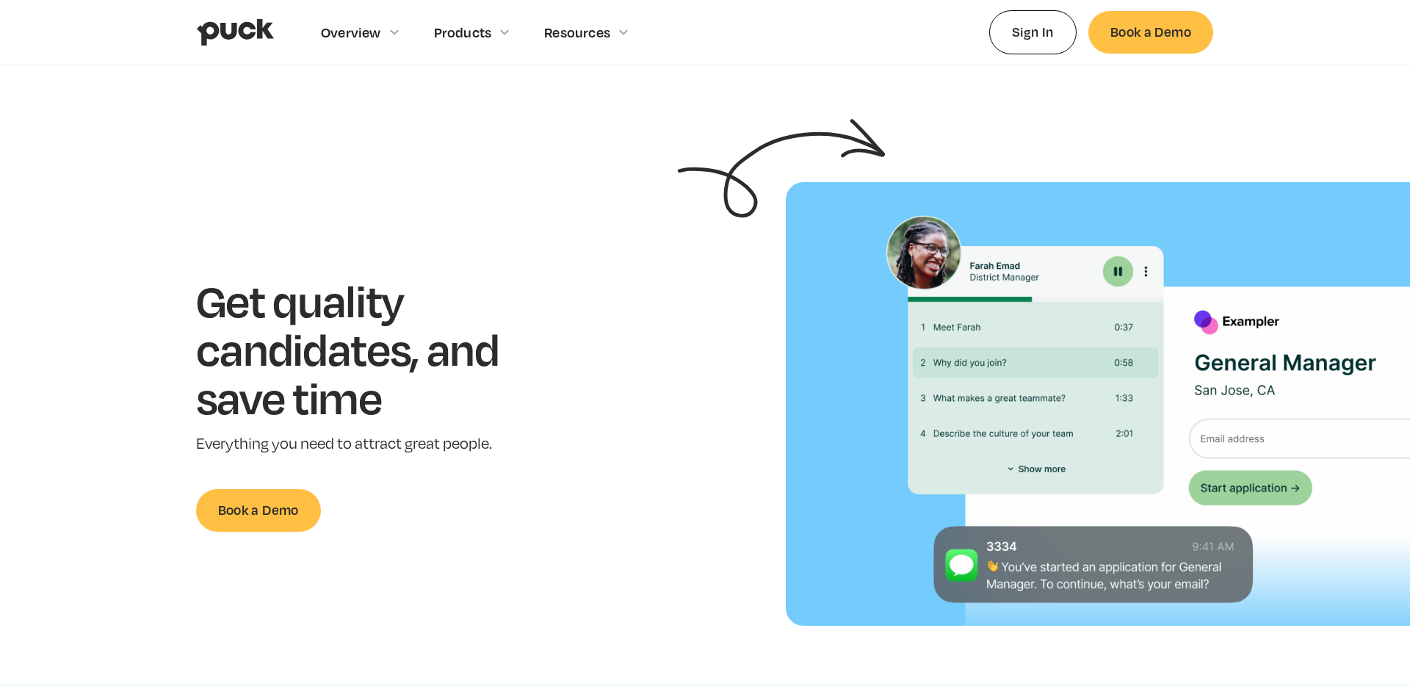 Image resolution: width=1410 pixels, height=686 pixels. Describe the element at coordinates (577, 32) in the screenshot. I see `div: Resources` at that location.